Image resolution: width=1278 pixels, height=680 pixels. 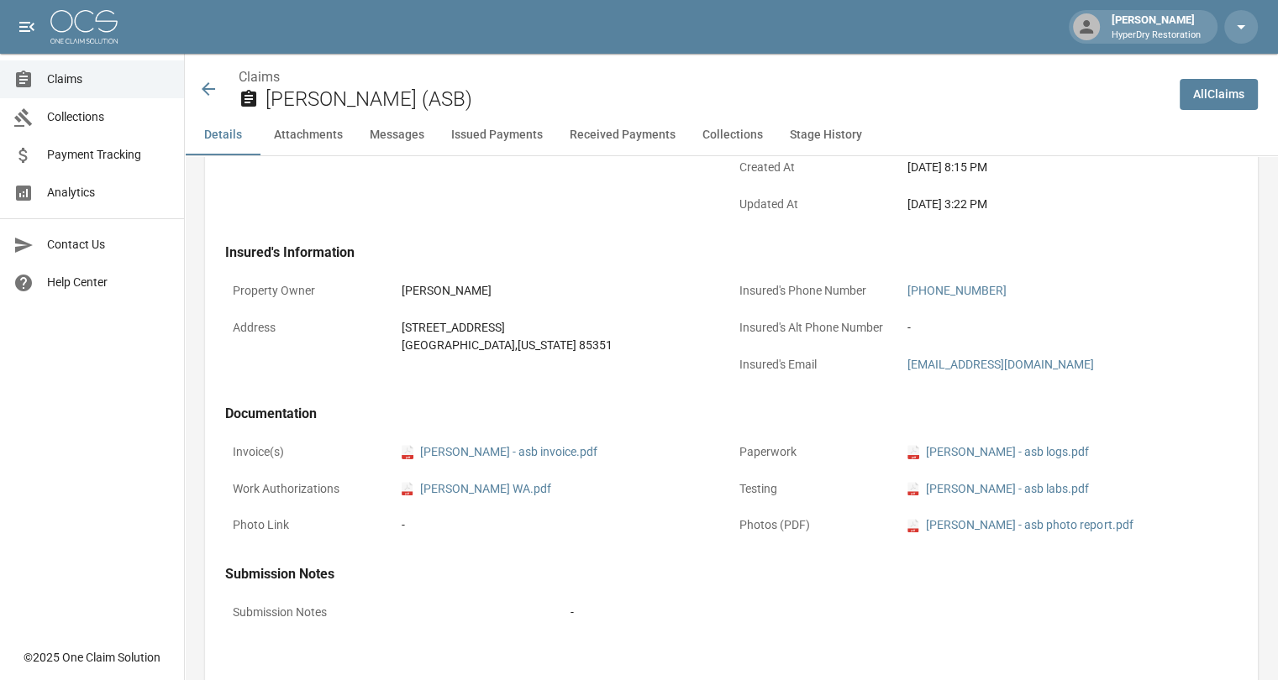 What do you see at coordinates (731, 253) in the screenshot?
I see `h4: Insured's Information` at bounding box center [731, 253].